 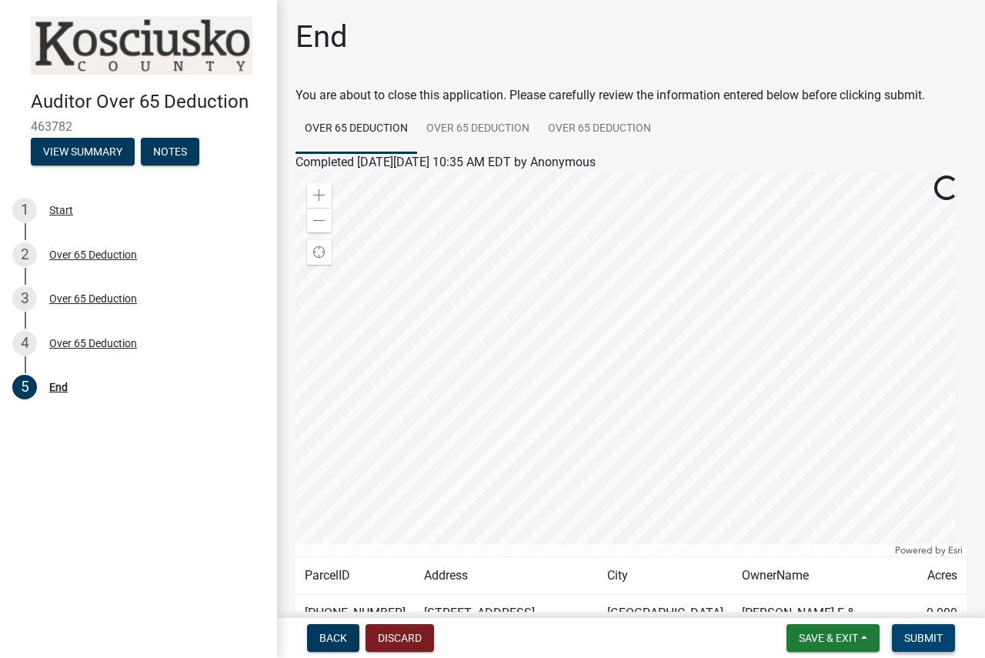 What do you see at coordinates (322, 37) in the screenshot?
I see `h1: End` at bounding box center [322, 37].